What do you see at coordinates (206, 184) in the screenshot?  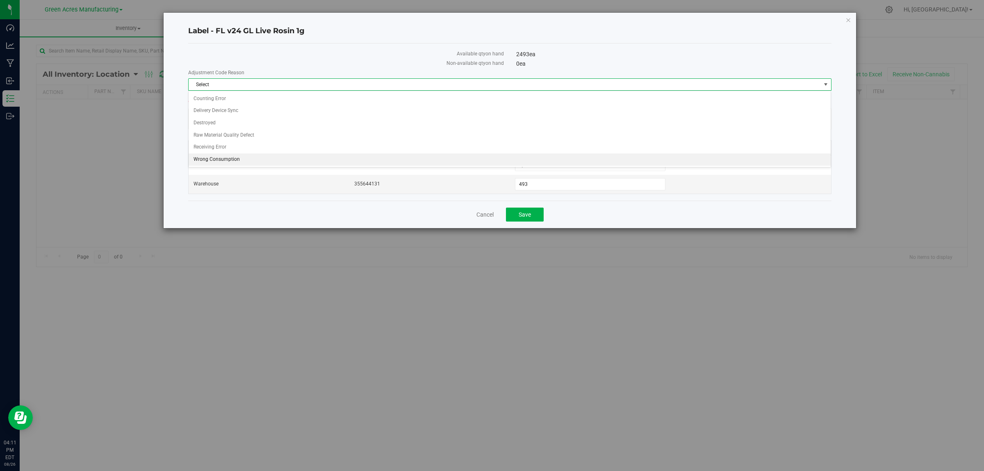 I see `span: Warehouse` at bounding box center [206, 184].